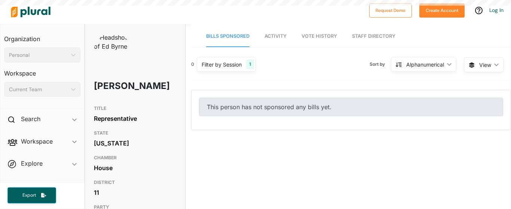  Describe the element at coordinates (319, 36) in the screenshot. I see `span: Vote History` at that location.